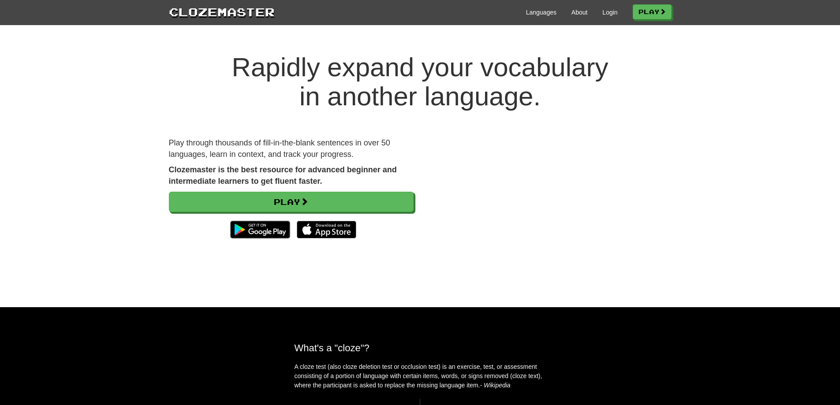 The image size is (840, 405). I want to click on a: About, so click(579, 12).